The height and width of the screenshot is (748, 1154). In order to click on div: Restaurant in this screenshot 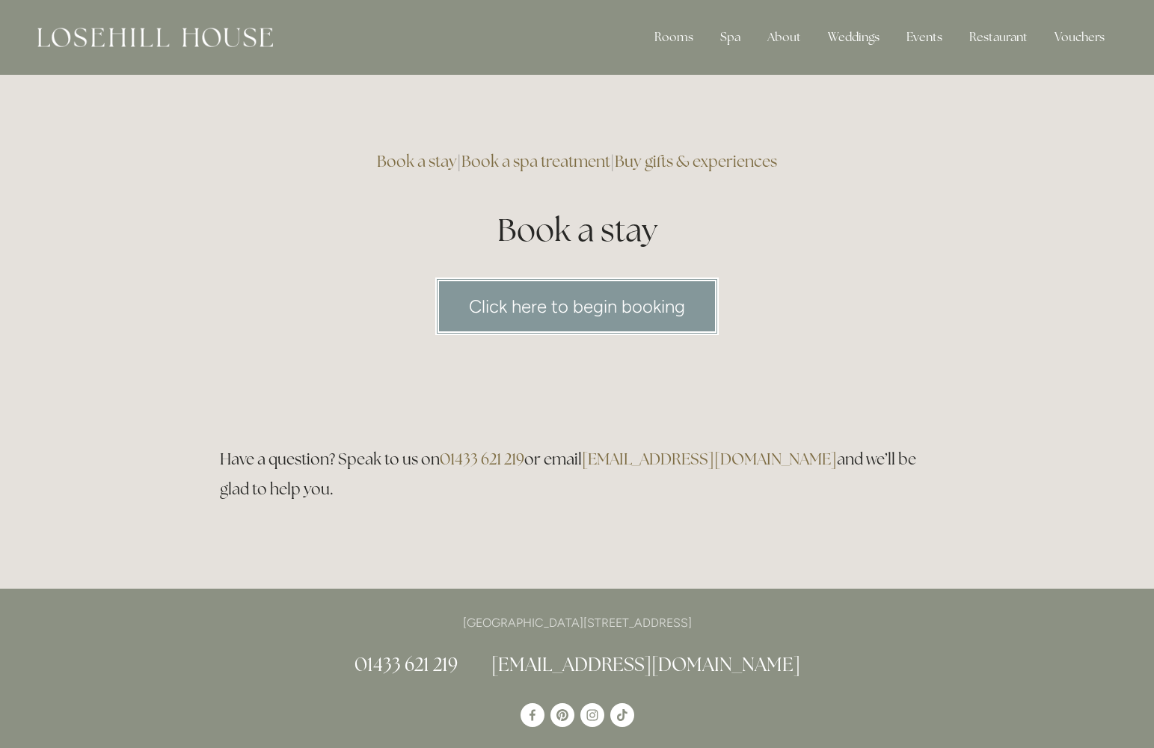, I will do `click(998, 37)`.